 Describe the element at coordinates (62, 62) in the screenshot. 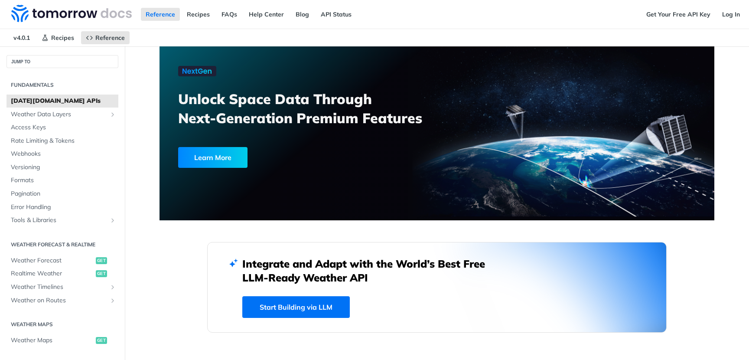

I see `button: JUMP TO` at that location.